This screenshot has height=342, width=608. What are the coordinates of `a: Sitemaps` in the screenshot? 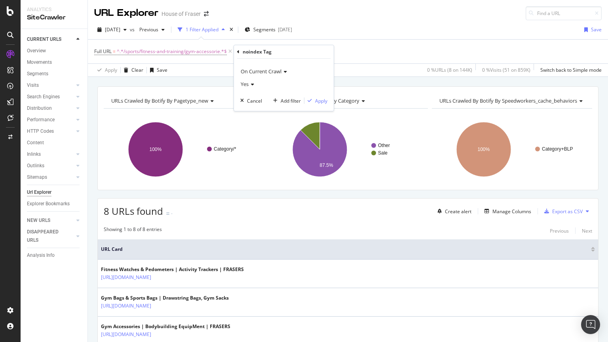 It's located at (50, 177).